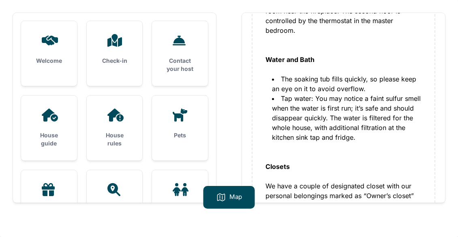 The width and height of the screenshot is (458, 237). What do you see at coordinates (115, 61) in the screenshot?
I see `h3: Check-in` at bounding box center [115, 61].